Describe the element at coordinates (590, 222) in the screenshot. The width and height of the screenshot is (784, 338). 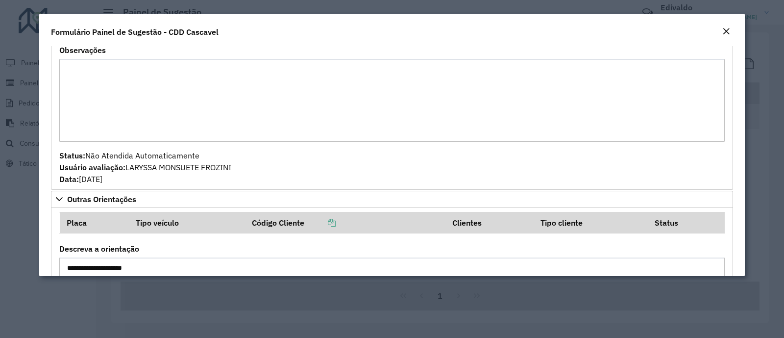
I see `th: Tipo cliente` at that location.